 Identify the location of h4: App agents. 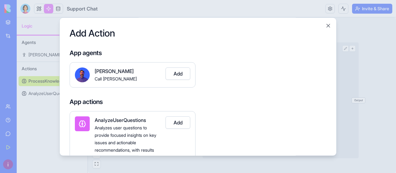
(198, 53).